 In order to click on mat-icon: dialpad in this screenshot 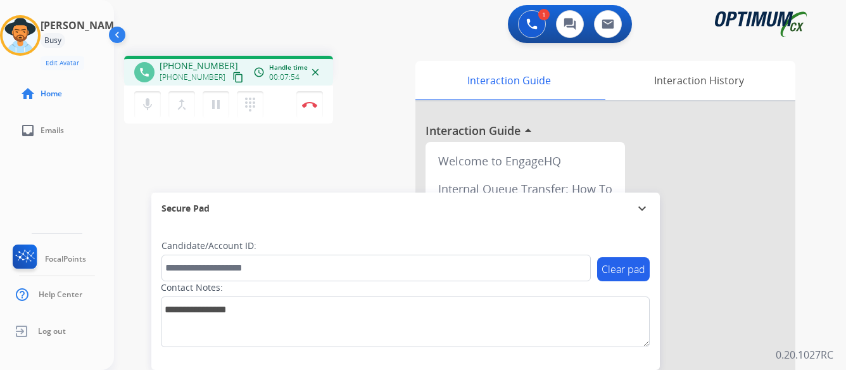, I will do `click(250, 105)`.